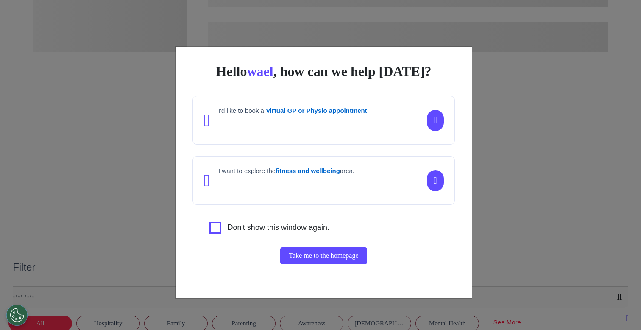 The height and width of the screenshot is (330, 641). Describe the element at coordinates (308, 170) in the screenshot. I see `strong: fitness and wellbeing` at that location.